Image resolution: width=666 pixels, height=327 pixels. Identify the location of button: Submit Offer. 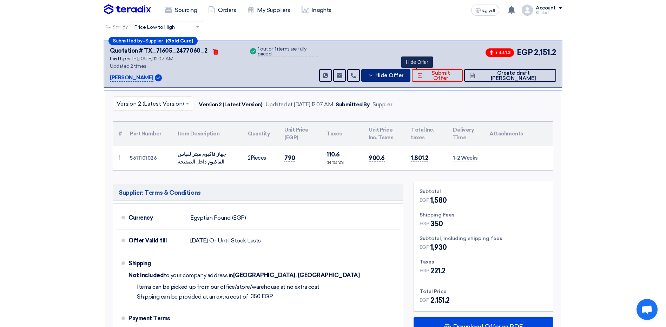
(437, 75).